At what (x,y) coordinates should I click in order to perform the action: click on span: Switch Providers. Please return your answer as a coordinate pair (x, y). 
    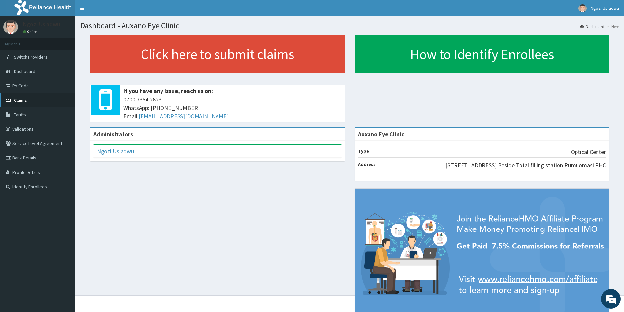
    Looking at the image, I should click on (31, 57).